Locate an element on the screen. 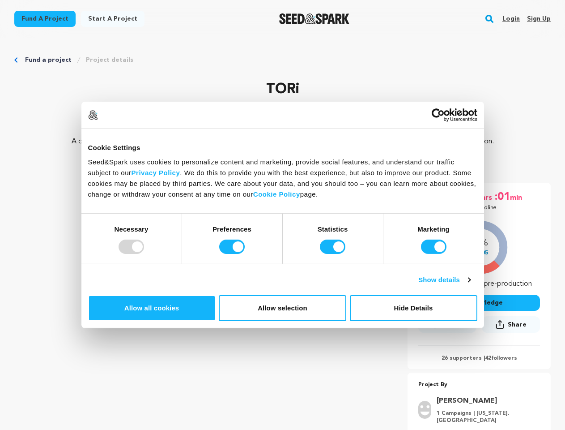 Image resolution: width=565 pixels, height=430 pixels. strong: Marketing is located at coordinates (434, 228).